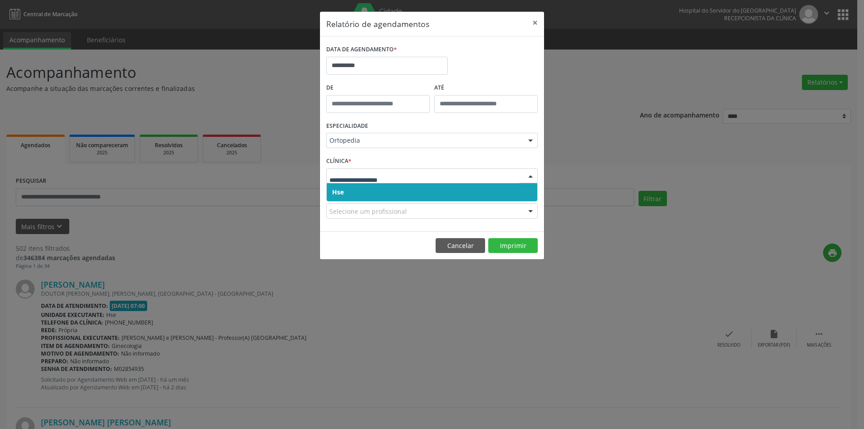  I want to click on label: De, so click(378, 88).